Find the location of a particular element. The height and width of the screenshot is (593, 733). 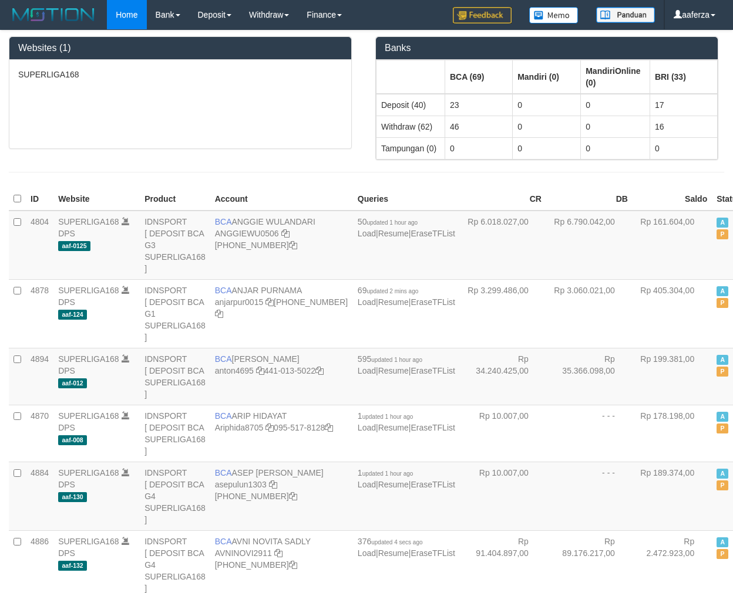

img: panduan.png is located at coordinates (625, 15).